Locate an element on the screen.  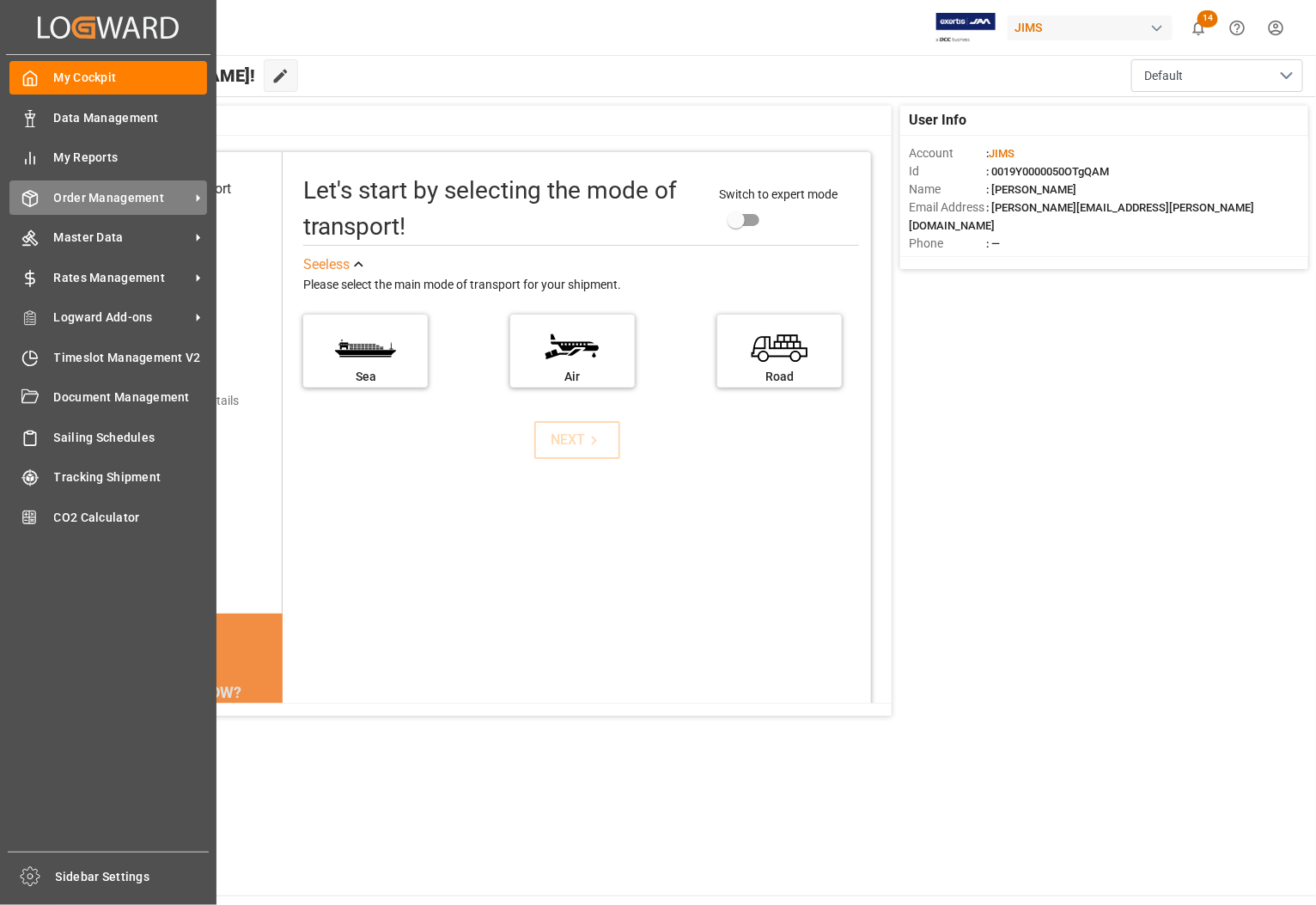
div: Sea is located at coordinates (365, 376).